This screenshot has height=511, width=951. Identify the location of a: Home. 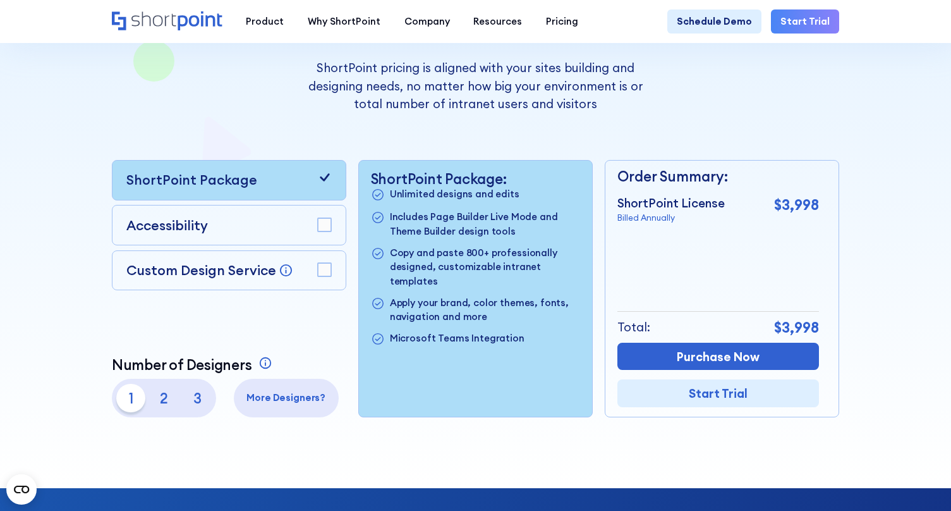
(167, 21).